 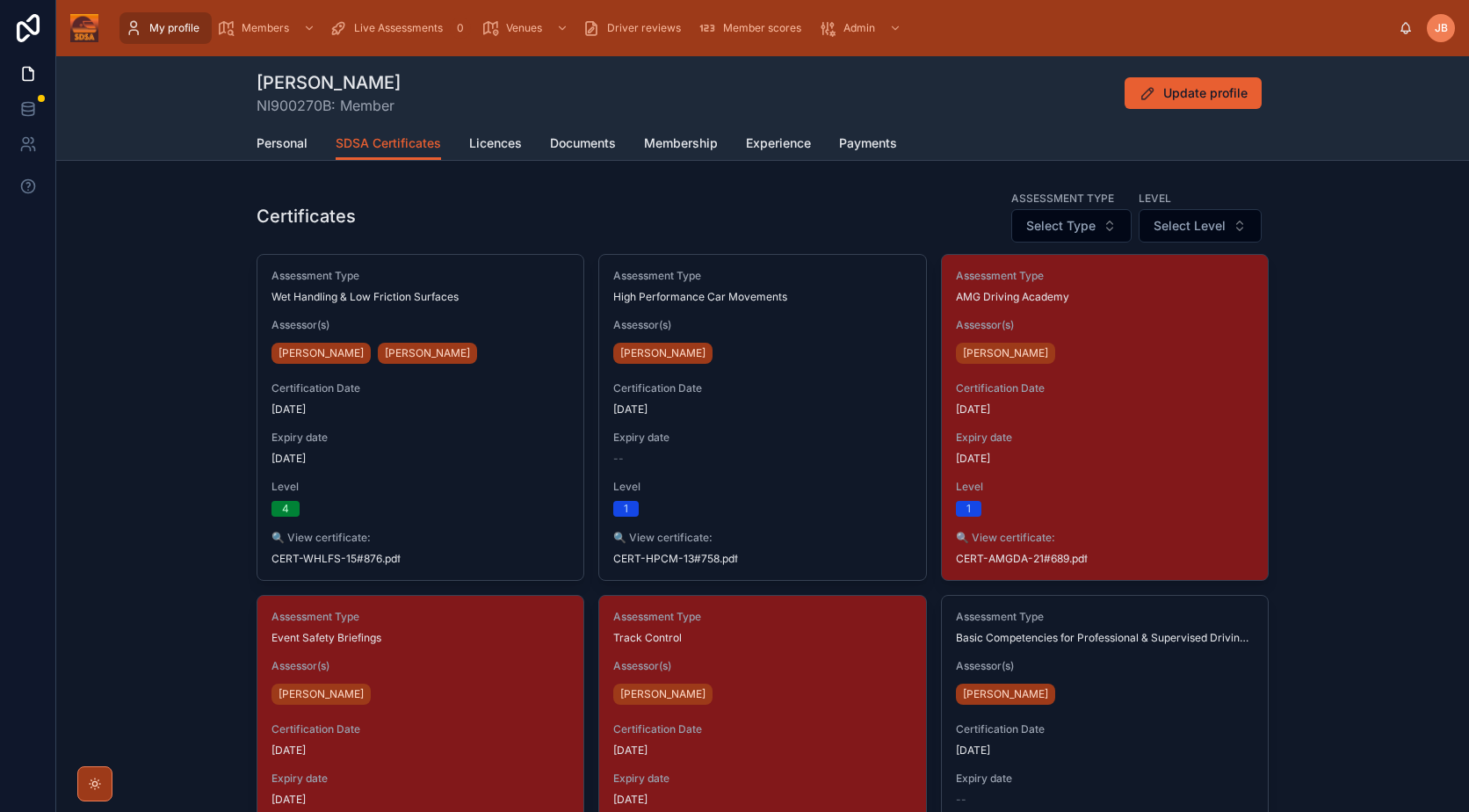 I want to click on span: Admin, so click(x=859, y=28).